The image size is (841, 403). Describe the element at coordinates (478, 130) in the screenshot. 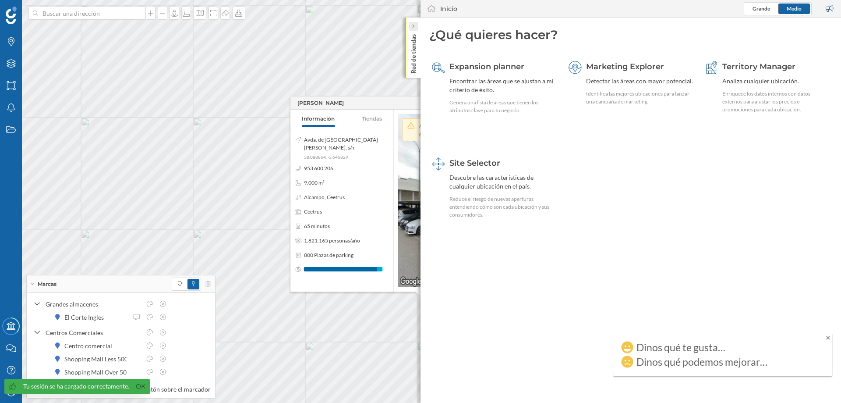

I see `div: Actualmente no disponemos del plano de este centro comercial.` at that location.